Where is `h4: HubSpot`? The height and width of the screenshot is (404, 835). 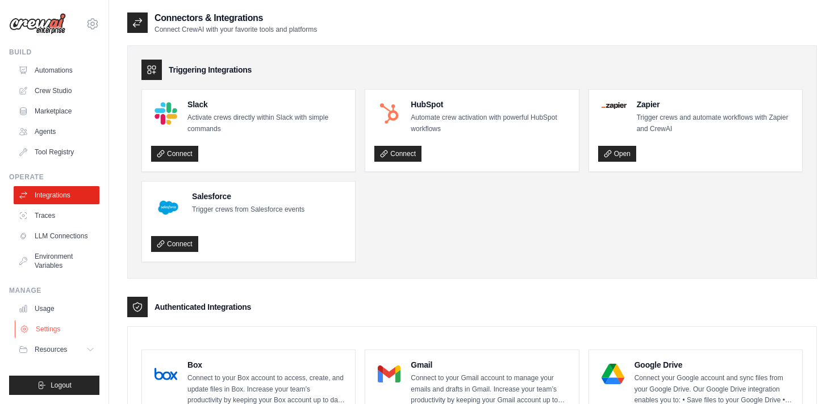 h4: HubSpot is located at coordinates (490, 104).